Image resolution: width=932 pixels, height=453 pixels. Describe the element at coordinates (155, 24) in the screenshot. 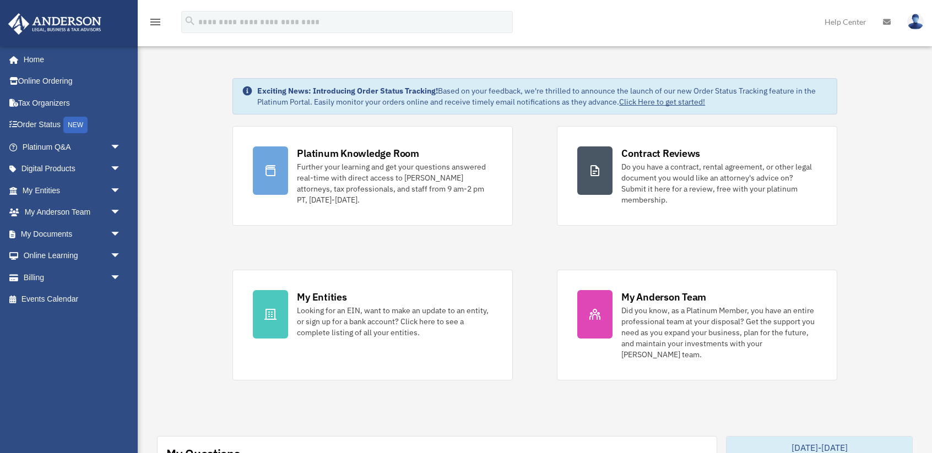

I see `a: menu` at that location.